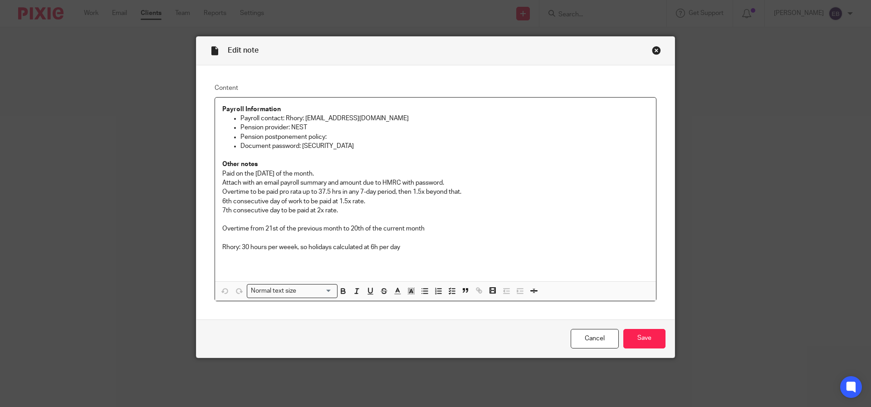 The height and width of the screenshot is (407, 871). Describe the element at coordinates (274, 291) in the screenshot. I see `span: Normal text size` at that location.